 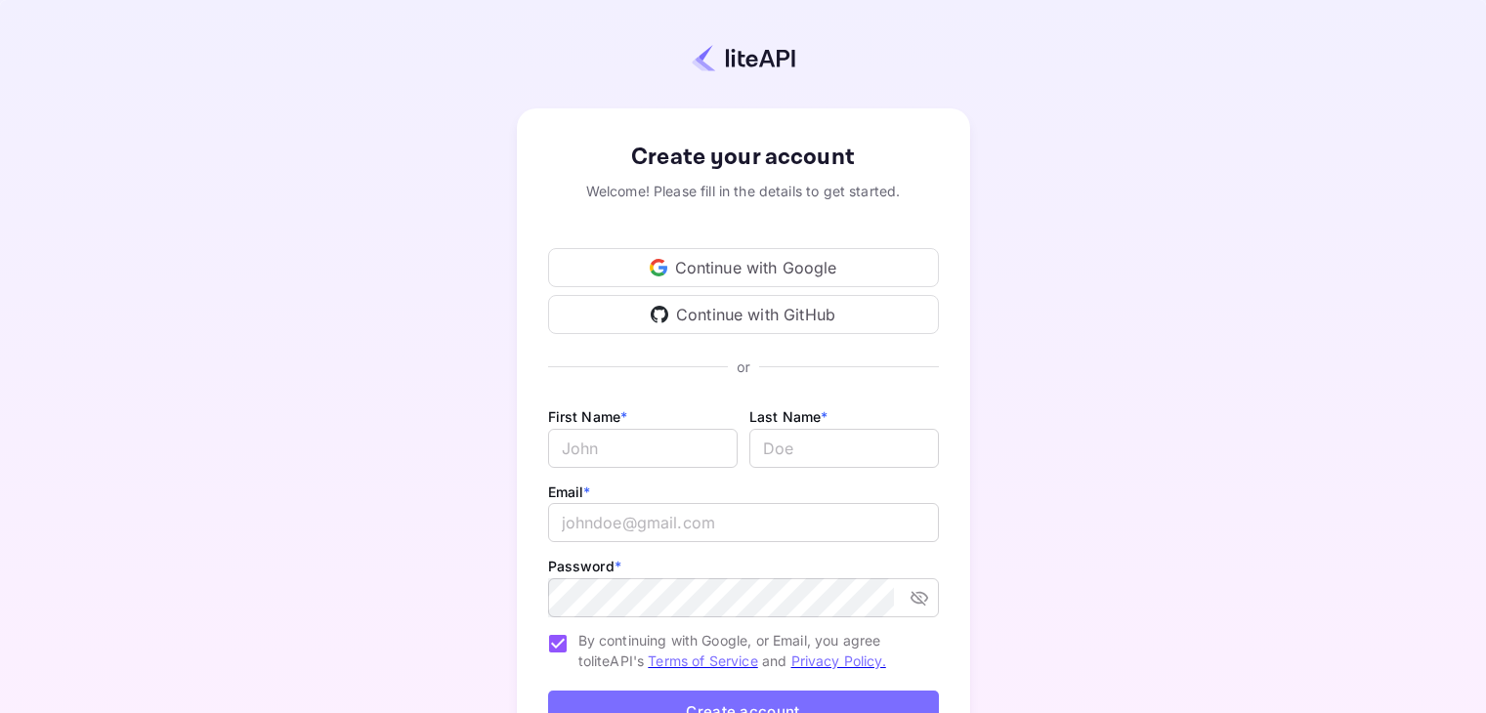 I want to click on span: By continuing with Google, or Email, you agree to liteAPI's and, so click(x=750, y=651).